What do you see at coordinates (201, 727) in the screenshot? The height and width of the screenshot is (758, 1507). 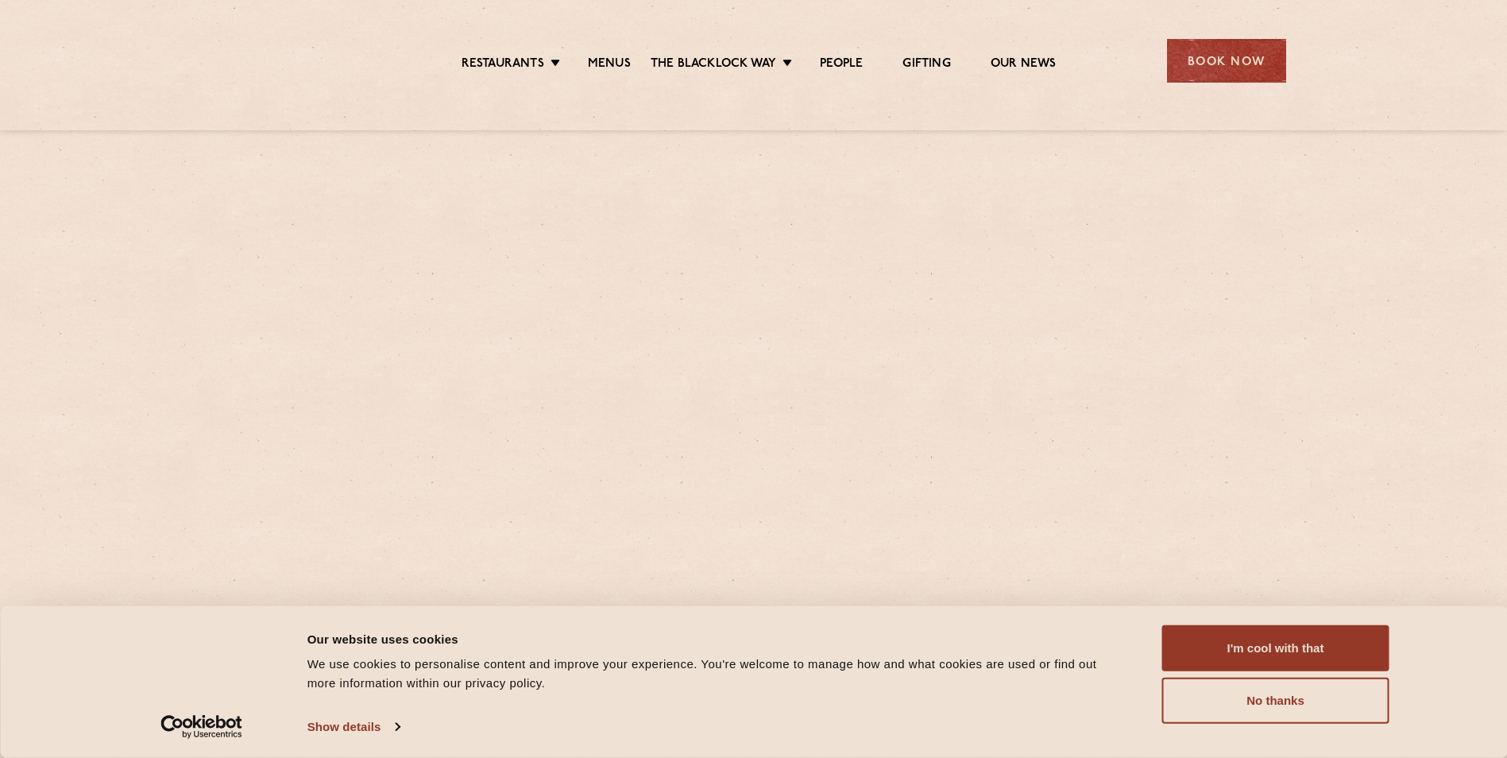 I see `a: Usercentrics Cookiebot - opens in a new window` at bounding box center [201, 727].